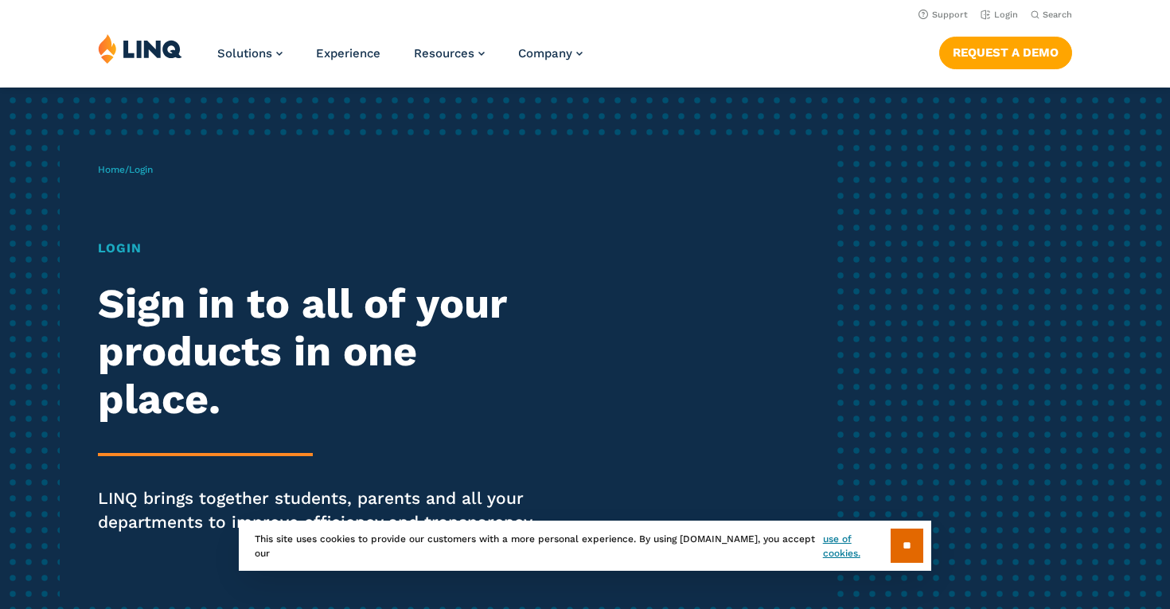 This screenshot has width=1170, height=609. What do you see at coordinates (1005, 51) in the screenshot?
I see `nav: Button Navigation` at bounding box center [1005, 51].